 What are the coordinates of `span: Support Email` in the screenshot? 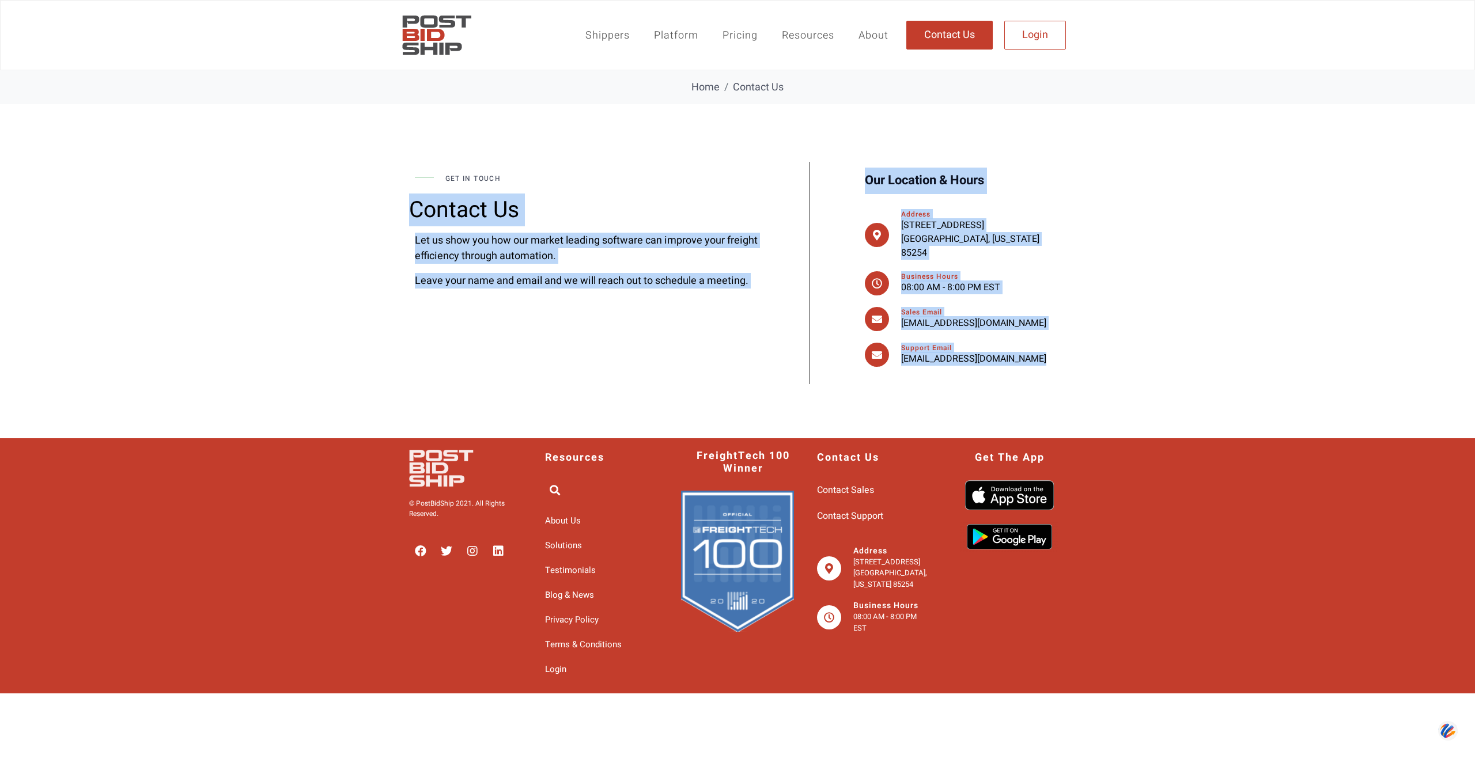 It's located at (926, 348).